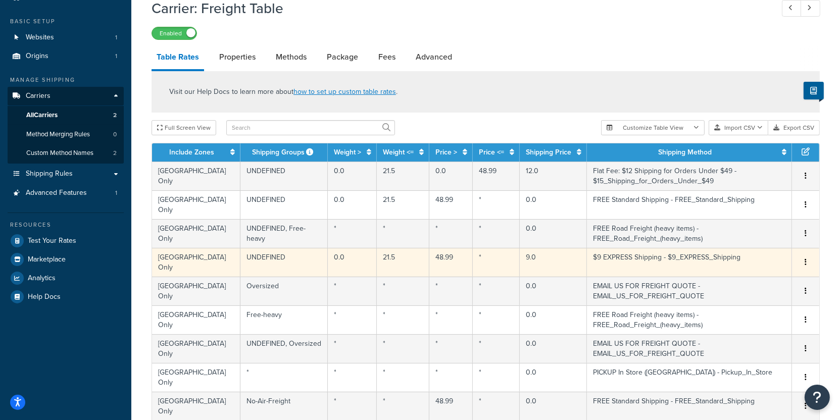  Describe the element at coordinates (56, 193) in the screenshot. I see `span: Advanced Features` at that location.